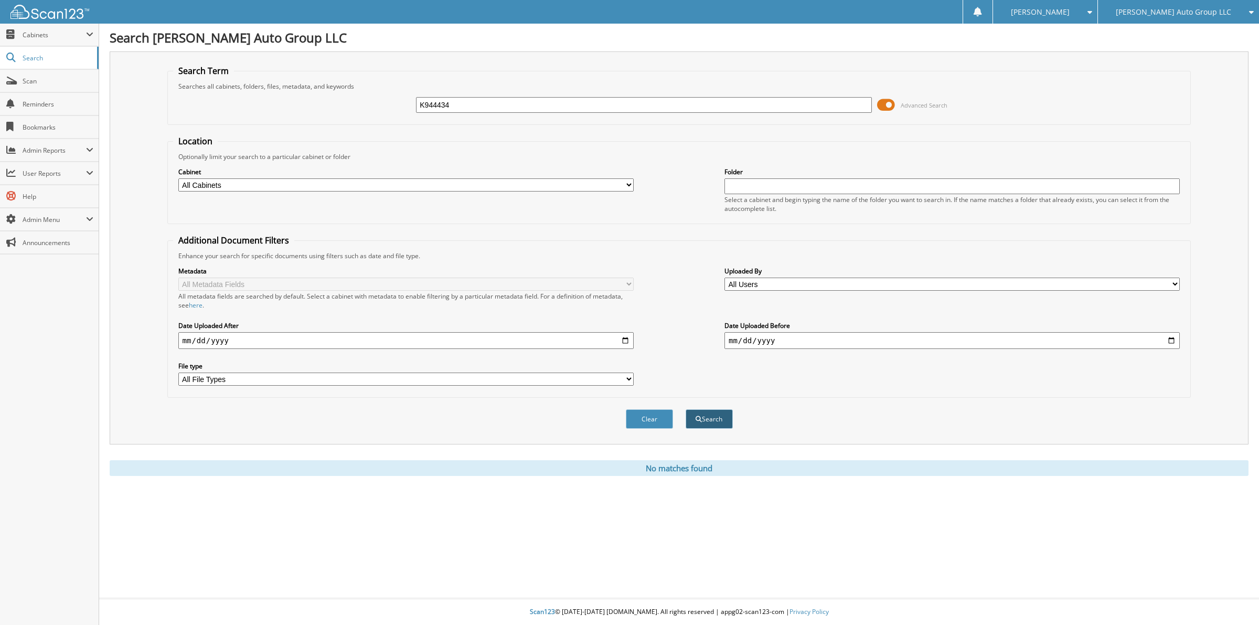 The image size is (1259, 625). Describe the element at coordinates (924, 105) in the screenshot. I see `span: Advanced Search` at that location.